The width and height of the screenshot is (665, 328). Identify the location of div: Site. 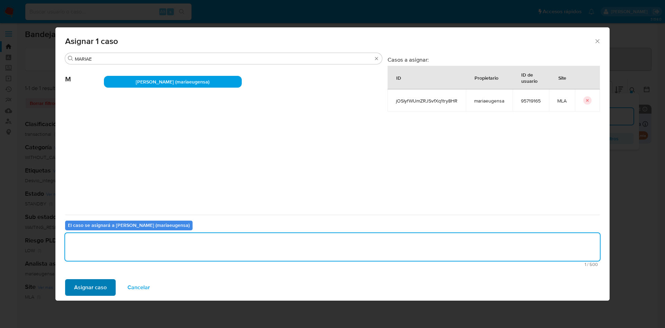
(562, 78).